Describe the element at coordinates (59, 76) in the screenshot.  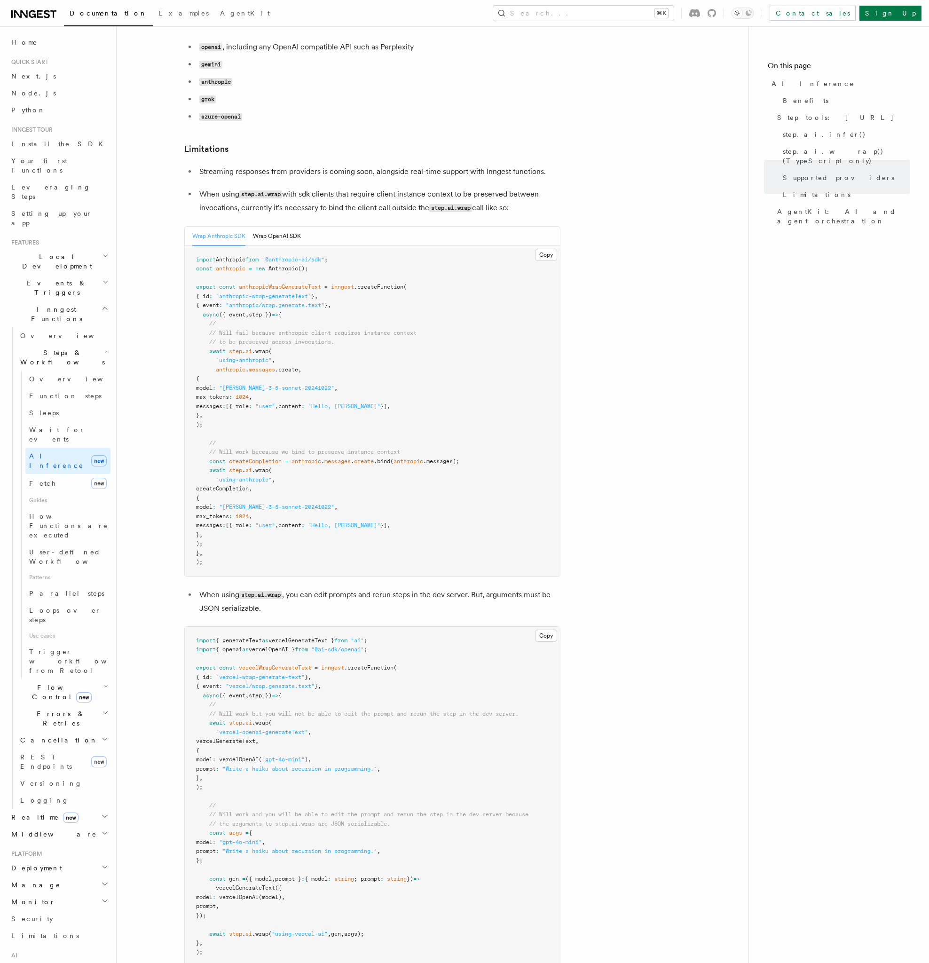
I see `a: Next.js` at that location.